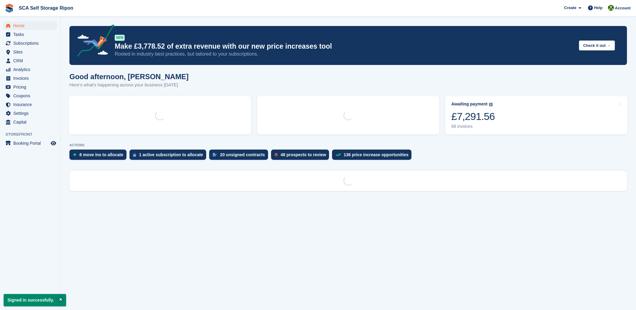 This screenshot has width=636, height=310. What do you see at coordinates (31, 143) in the screenshot?
I see `span: Booking Portal` at bounding box center [31, 143].